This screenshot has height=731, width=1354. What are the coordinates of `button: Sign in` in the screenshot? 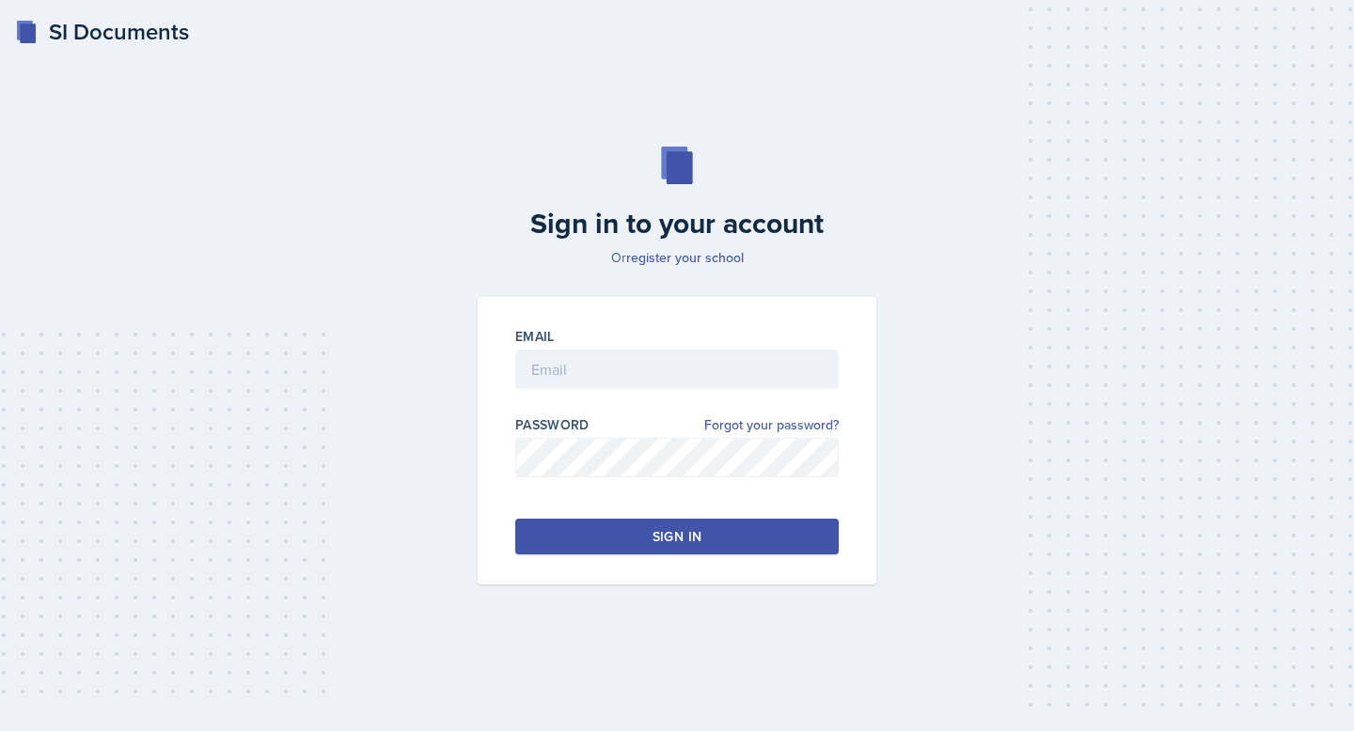 It's located at (677, 537).